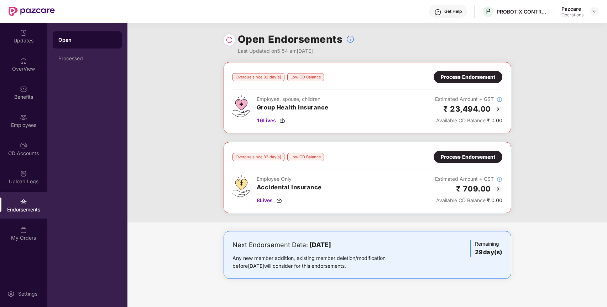 This screenshot has height=307, width=607. Describe the element at coordinates (32, 11) in the screenshot. I see `img: New Pazcare Logo` at that location.